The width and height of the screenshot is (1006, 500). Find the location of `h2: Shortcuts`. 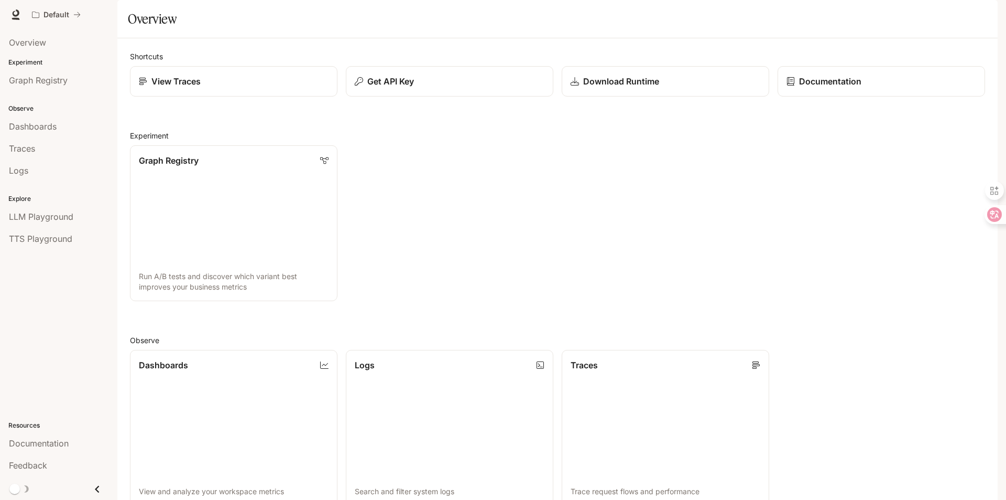

h2: Shortcuts is located at coordinates (558, 56).